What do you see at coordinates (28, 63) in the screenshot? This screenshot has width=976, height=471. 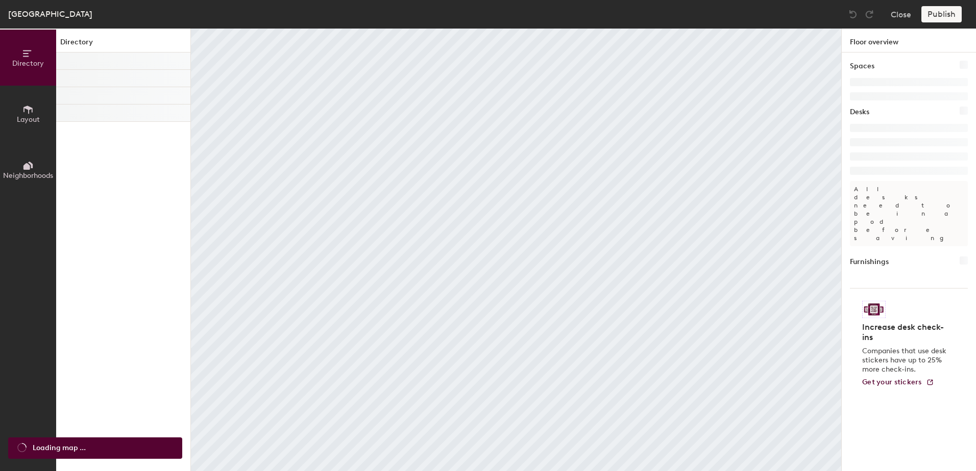 I see `span: Directory` at bounding box center [28, 63].